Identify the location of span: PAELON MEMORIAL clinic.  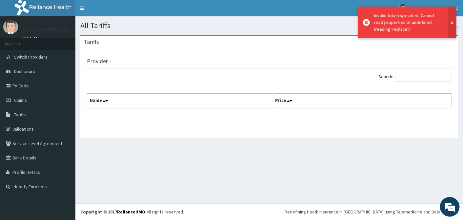
(435, 8).